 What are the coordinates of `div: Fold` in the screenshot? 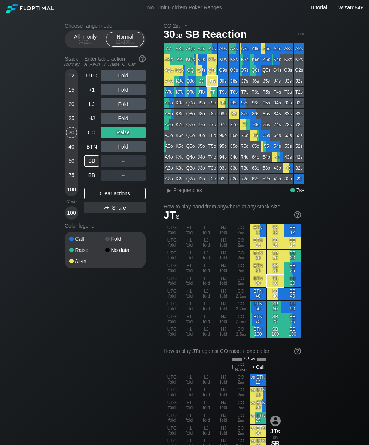 It's located at (123, 76).